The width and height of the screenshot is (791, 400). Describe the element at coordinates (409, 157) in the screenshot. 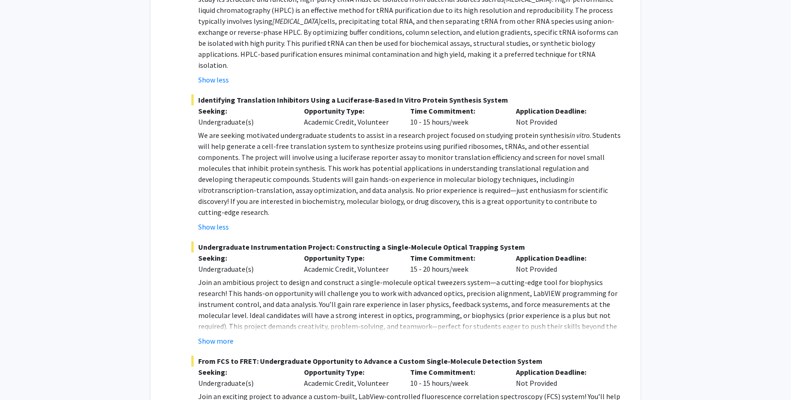

I see `span: . Students will help generate a cell-free translation system to synthesize proteins using purifie...` at that location.